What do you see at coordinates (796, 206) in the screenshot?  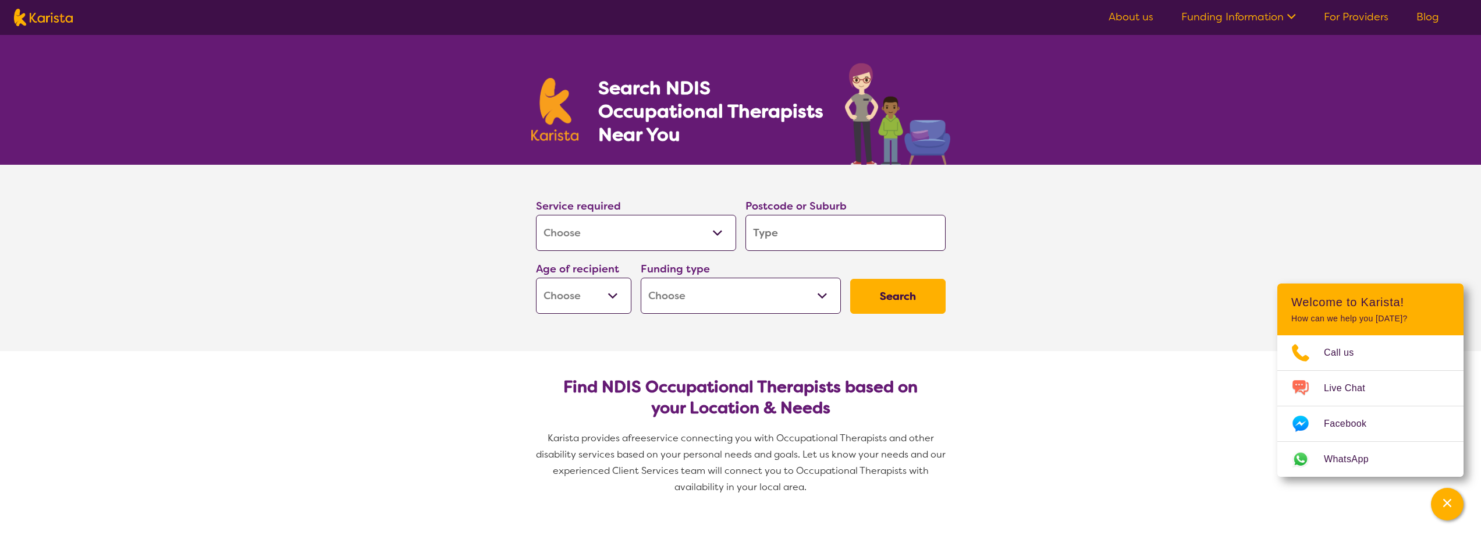 I see `label: Postcode or Suburb` at bounding box center [796, 206].